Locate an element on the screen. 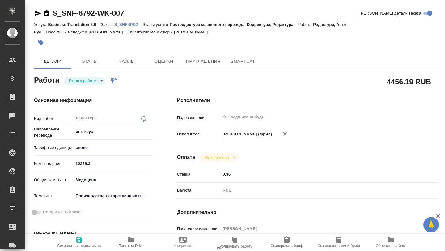 The image size is (445, 251). p: Направление перевода is located at coordinates (54, 132).